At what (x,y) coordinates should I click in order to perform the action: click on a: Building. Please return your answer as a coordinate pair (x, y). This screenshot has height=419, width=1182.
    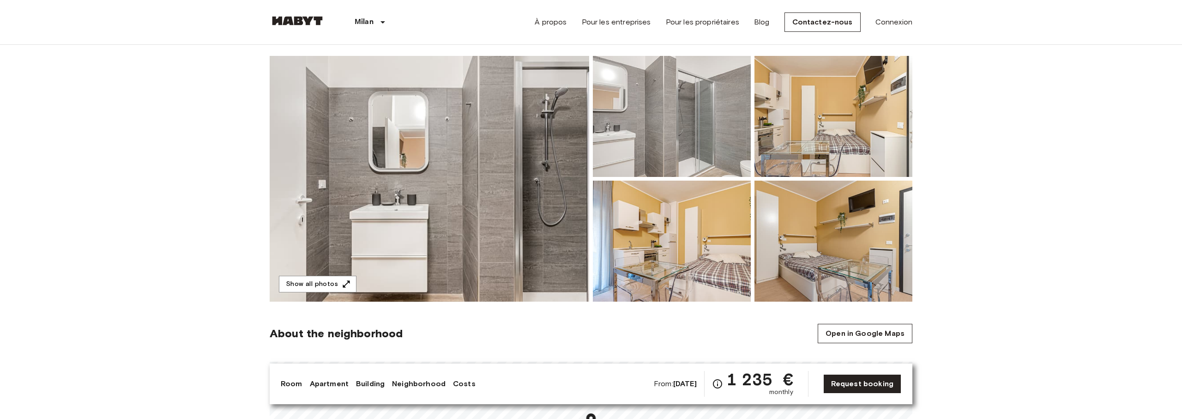
    Looking at the image, I should click on (370, 384).